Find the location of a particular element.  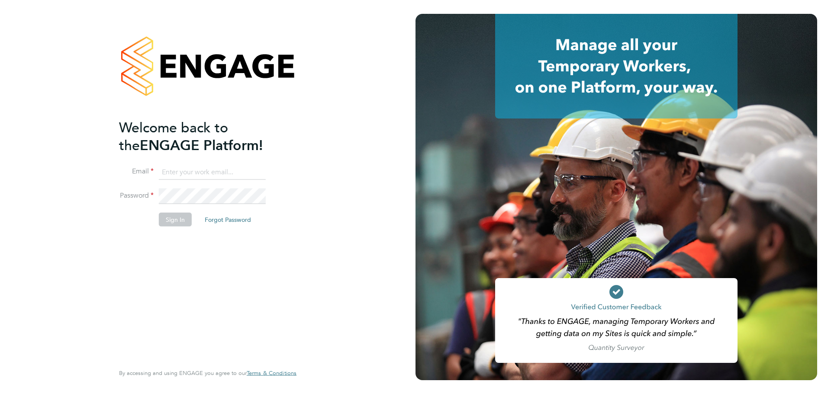

span: By accessing and using ENGAGE you agree to our is located at coordinates (208, 373).